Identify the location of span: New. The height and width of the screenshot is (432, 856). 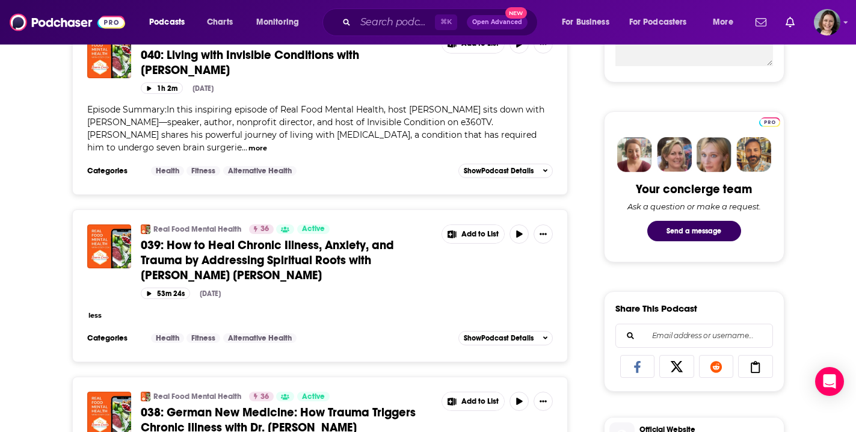
(516, 13).